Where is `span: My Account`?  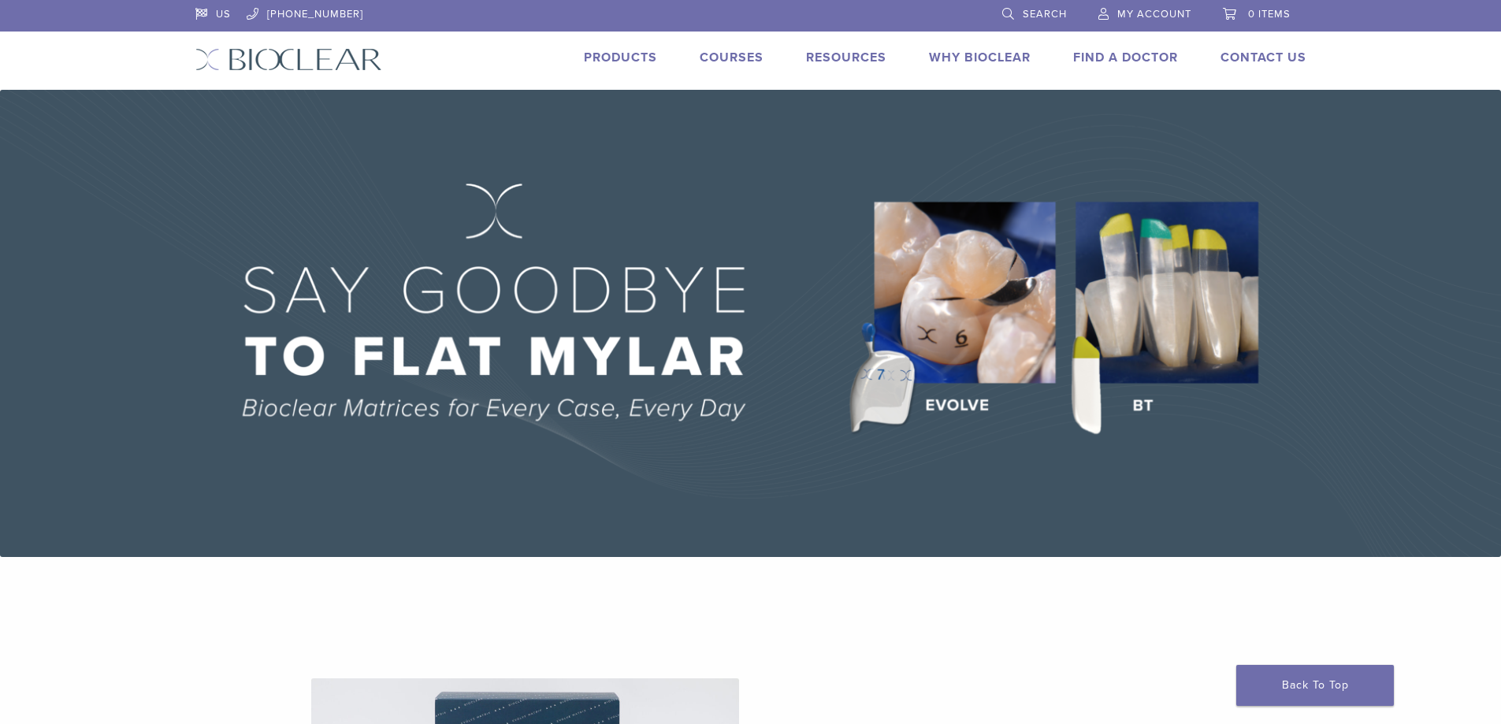 span: My Account is located at coordinates (1154, 14).